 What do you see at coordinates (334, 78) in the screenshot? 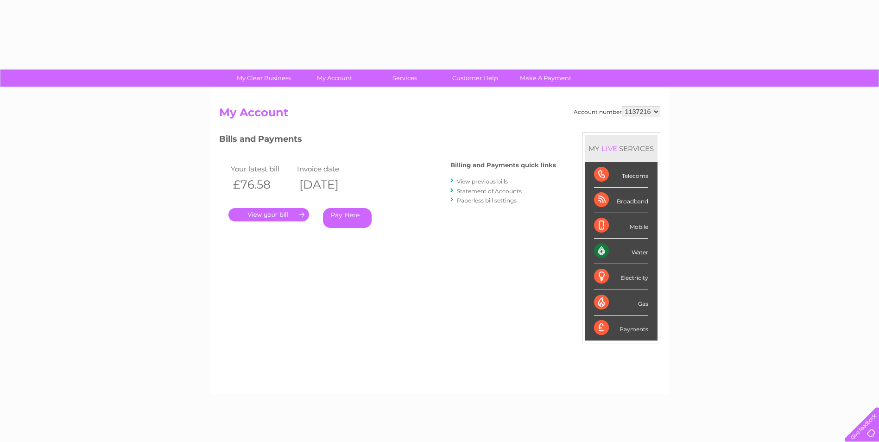
I see `a: My Account` at bounding box center [334, 78].